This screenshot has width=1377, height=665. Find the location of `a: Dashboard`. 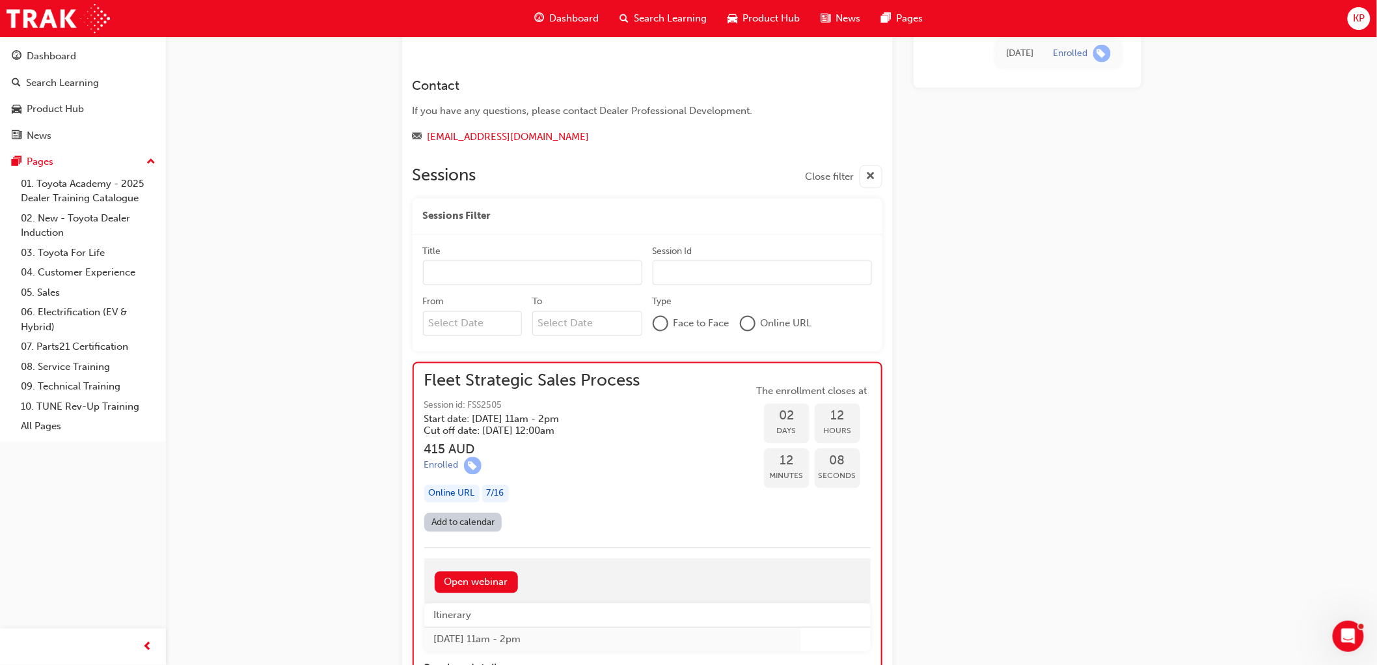

a: Dashboard is located at coordinates (83, 56).